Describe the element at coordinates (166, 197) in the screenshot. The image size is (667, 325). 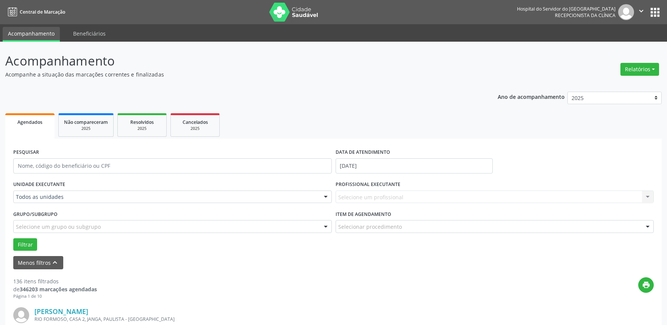
I see `span: Todos as unidades` at that location.